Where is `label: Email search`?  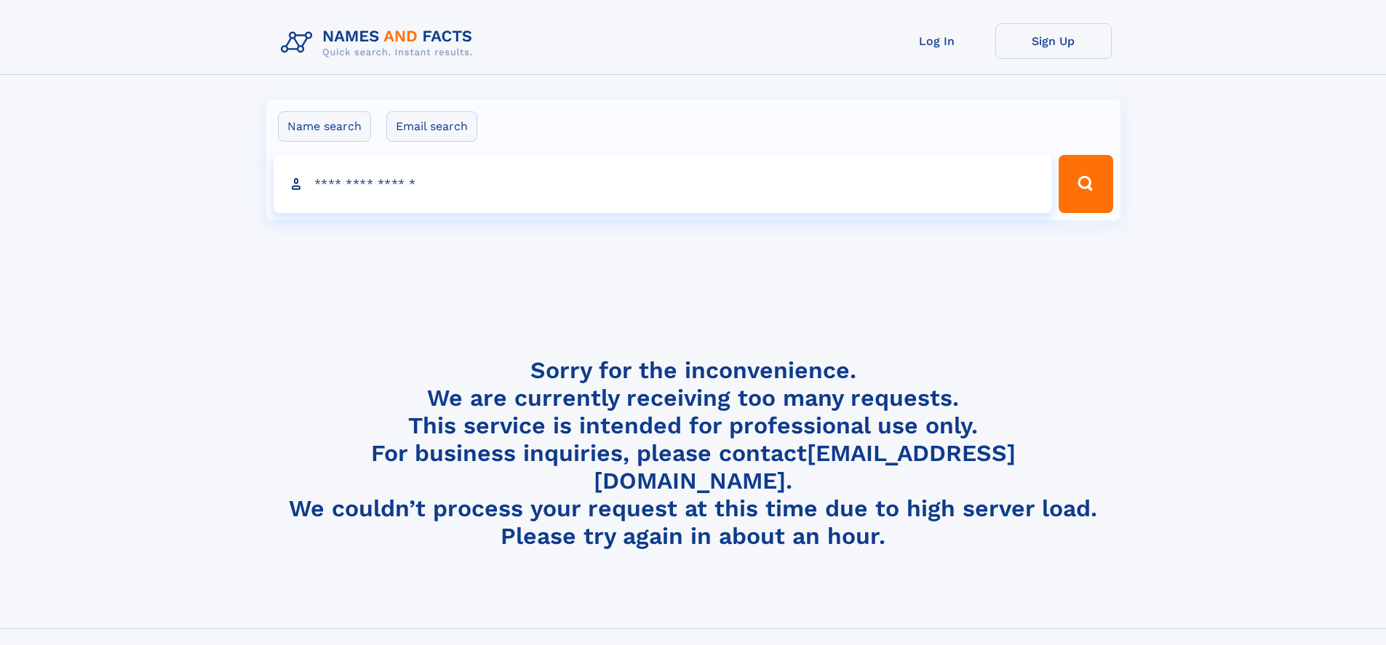 label: Email search is located at coordinates (431, 127).